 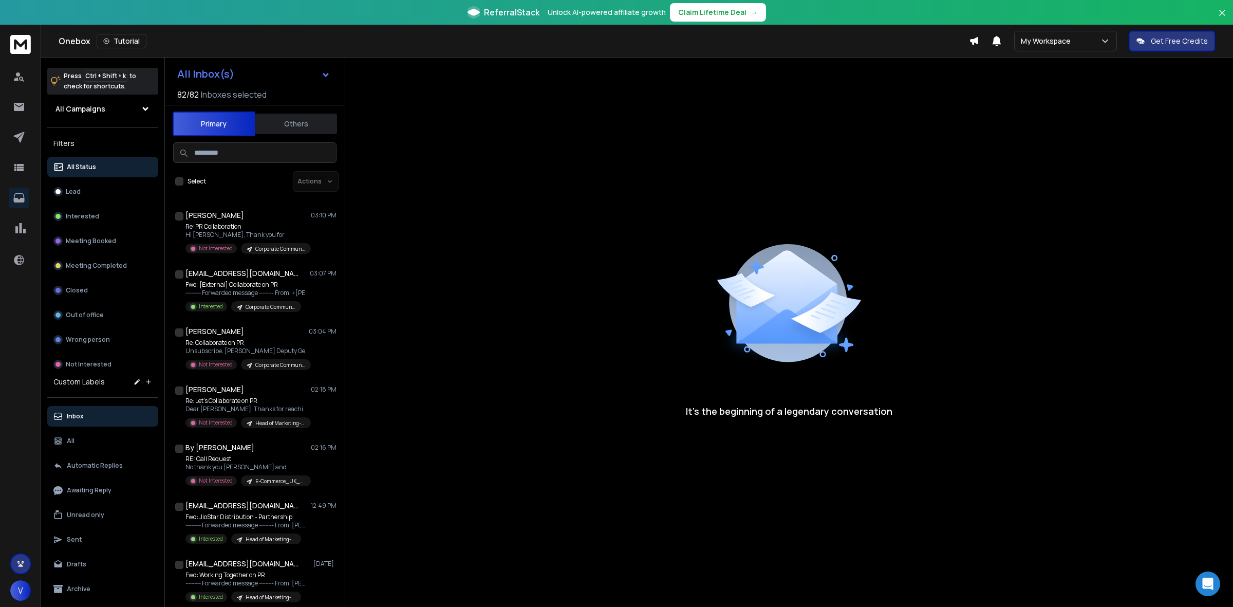 What do you see at coordinates (88, 340) in the screenshot?
I see `p: Wrong person` at bounding box center [88, 340].